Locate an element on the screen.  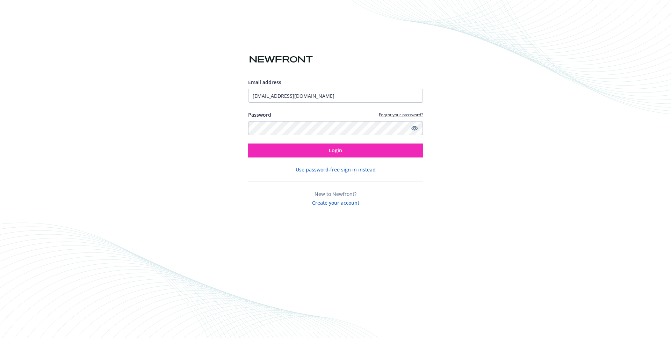
span: Login is located at coordinates (336, 150).